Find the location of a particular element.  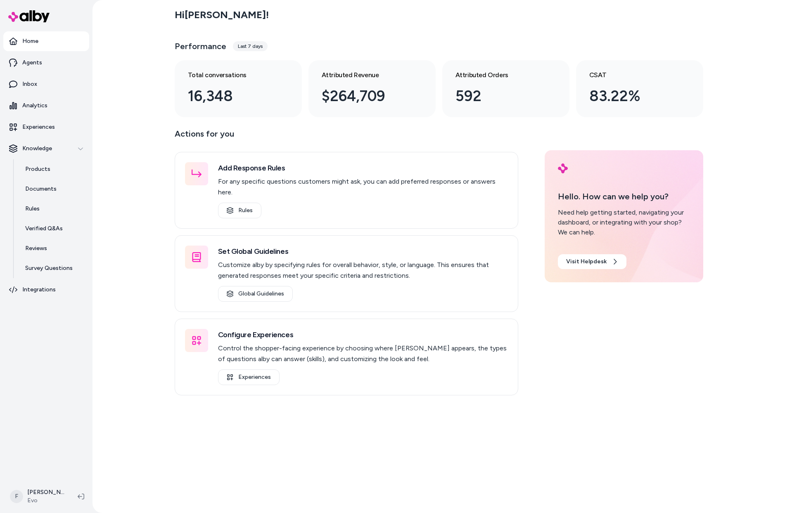

a: Agents is located at coordinates (46, 63).